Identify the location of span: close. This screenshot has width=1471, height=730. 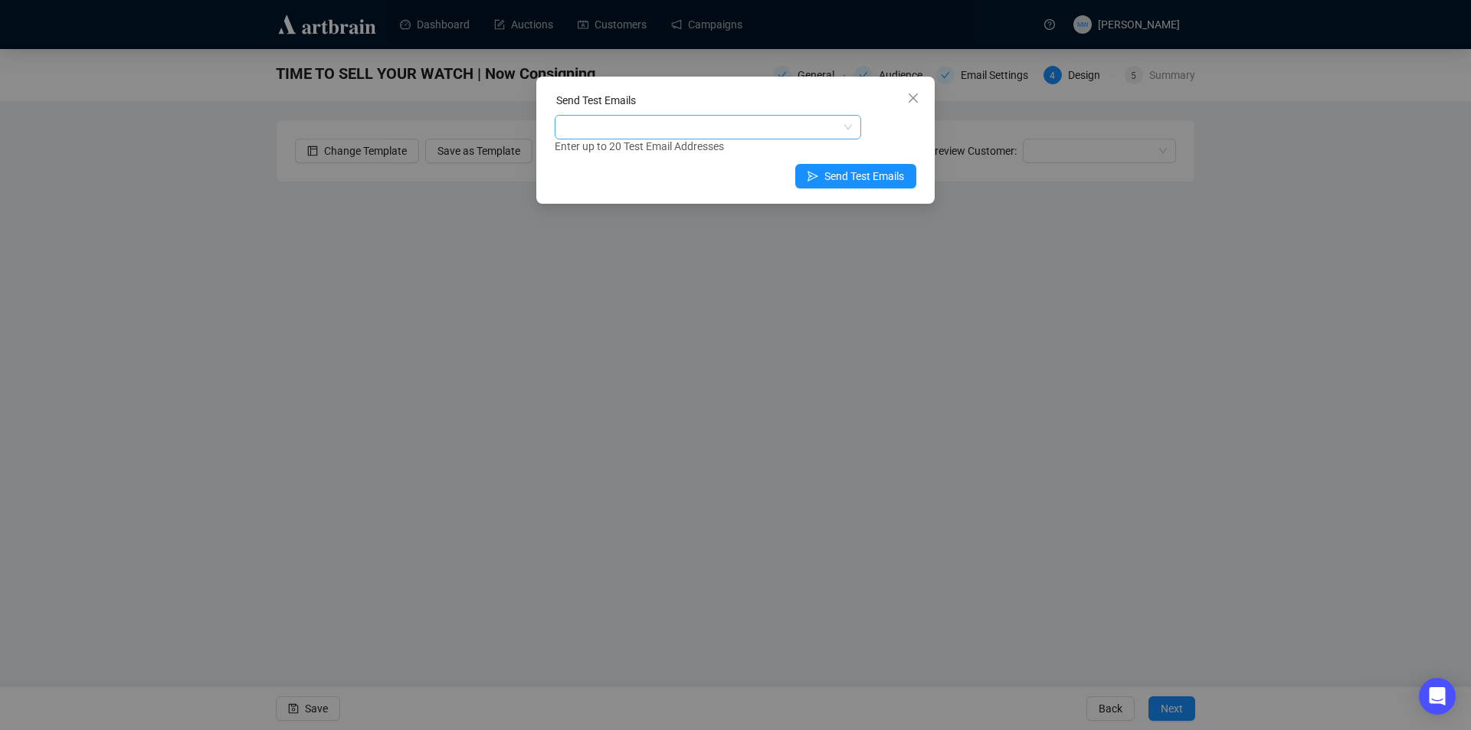
(913, 98).